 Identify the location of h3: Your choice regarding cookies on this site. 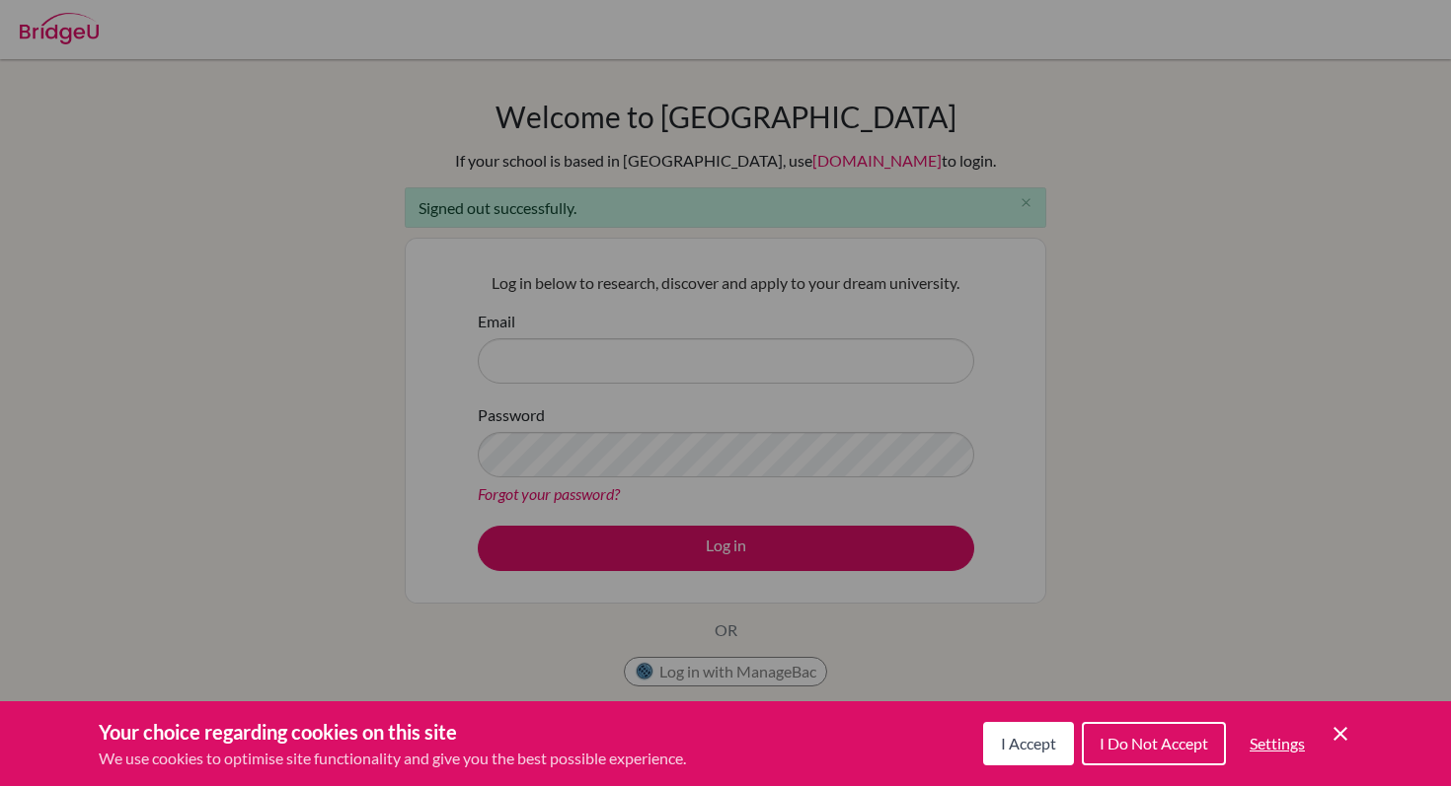
(392, 732).